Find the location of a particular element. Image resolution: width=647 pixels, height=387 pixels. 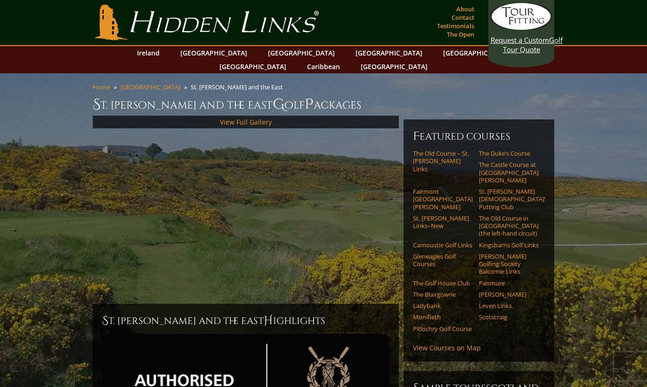

a: Carnoustie Golf Links is located at coordinates (442, 245).